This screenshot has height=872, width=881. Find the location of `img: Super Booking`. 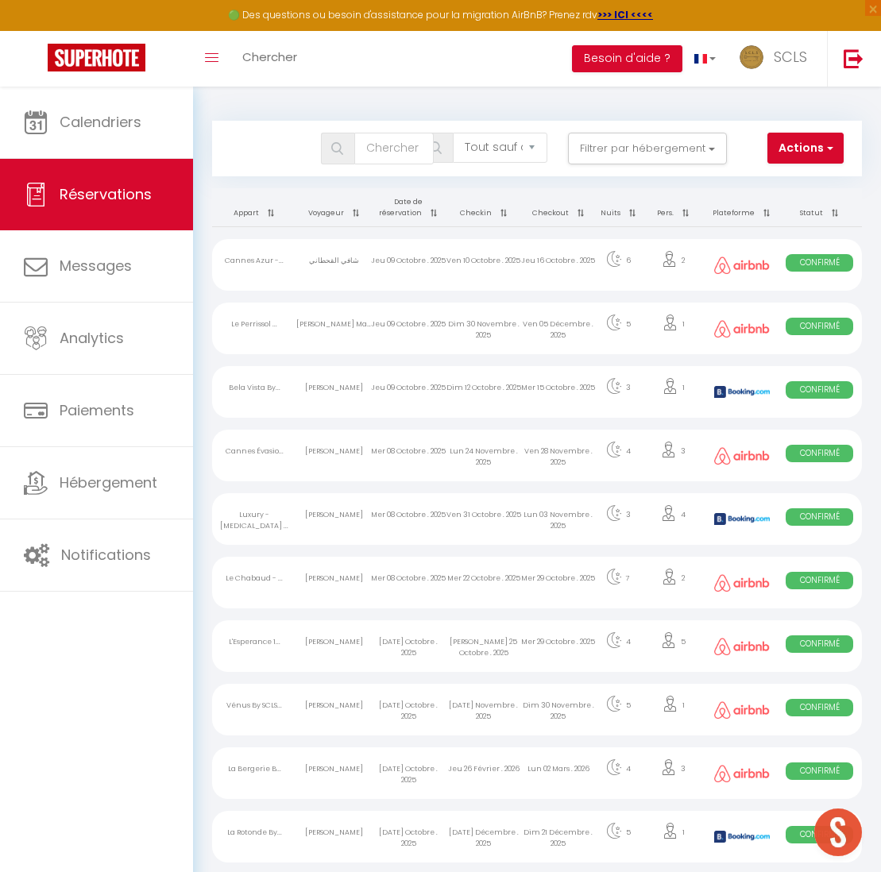

img: Super Booking is located at coordinates (96, 57).